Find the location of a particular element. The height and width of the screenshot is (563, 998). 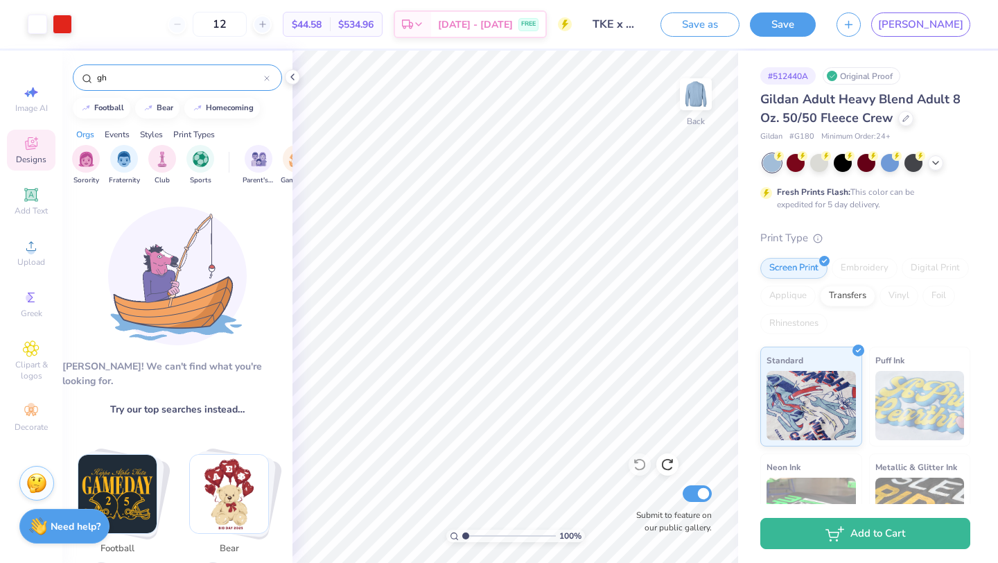

img: Sports Image is located at coordinates (200, 159).